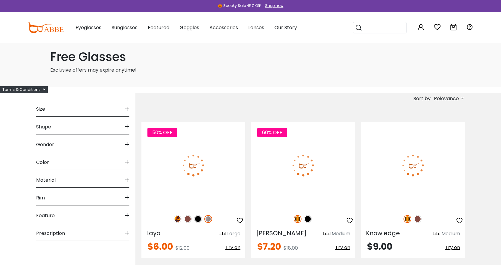 This screenshot has height=265, width=501. What do you see at coordinates (153, 233) in the screenshot?
I see `span: Laya` at bounding box center [153, 233].